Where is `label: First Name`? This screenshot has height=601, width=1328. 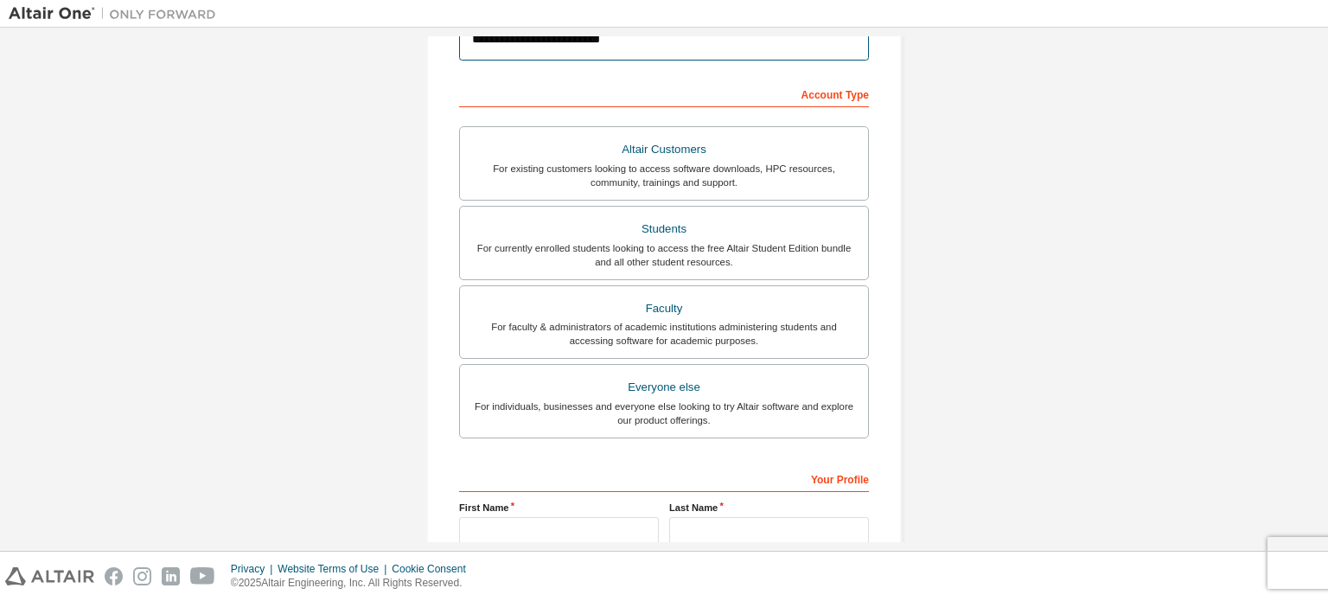
label: First Name is located at coordinates (558, 507).